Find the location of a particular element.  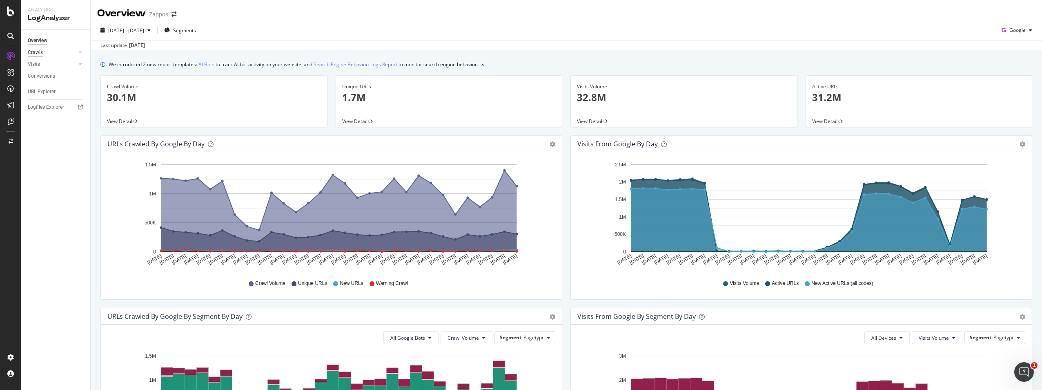

a: URL Explorer is located at coordinates (56, 91).